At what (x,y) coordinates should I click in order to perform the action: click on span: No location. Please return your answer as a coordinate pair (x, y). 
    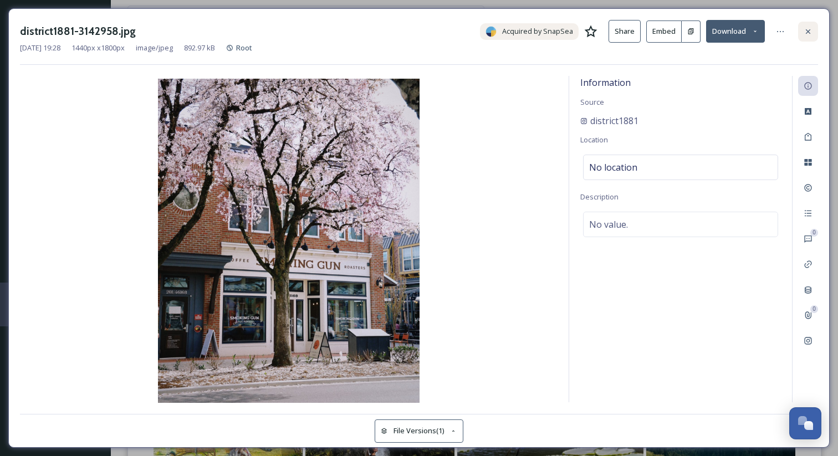
    Looking at the image, I should click on (613, 167).